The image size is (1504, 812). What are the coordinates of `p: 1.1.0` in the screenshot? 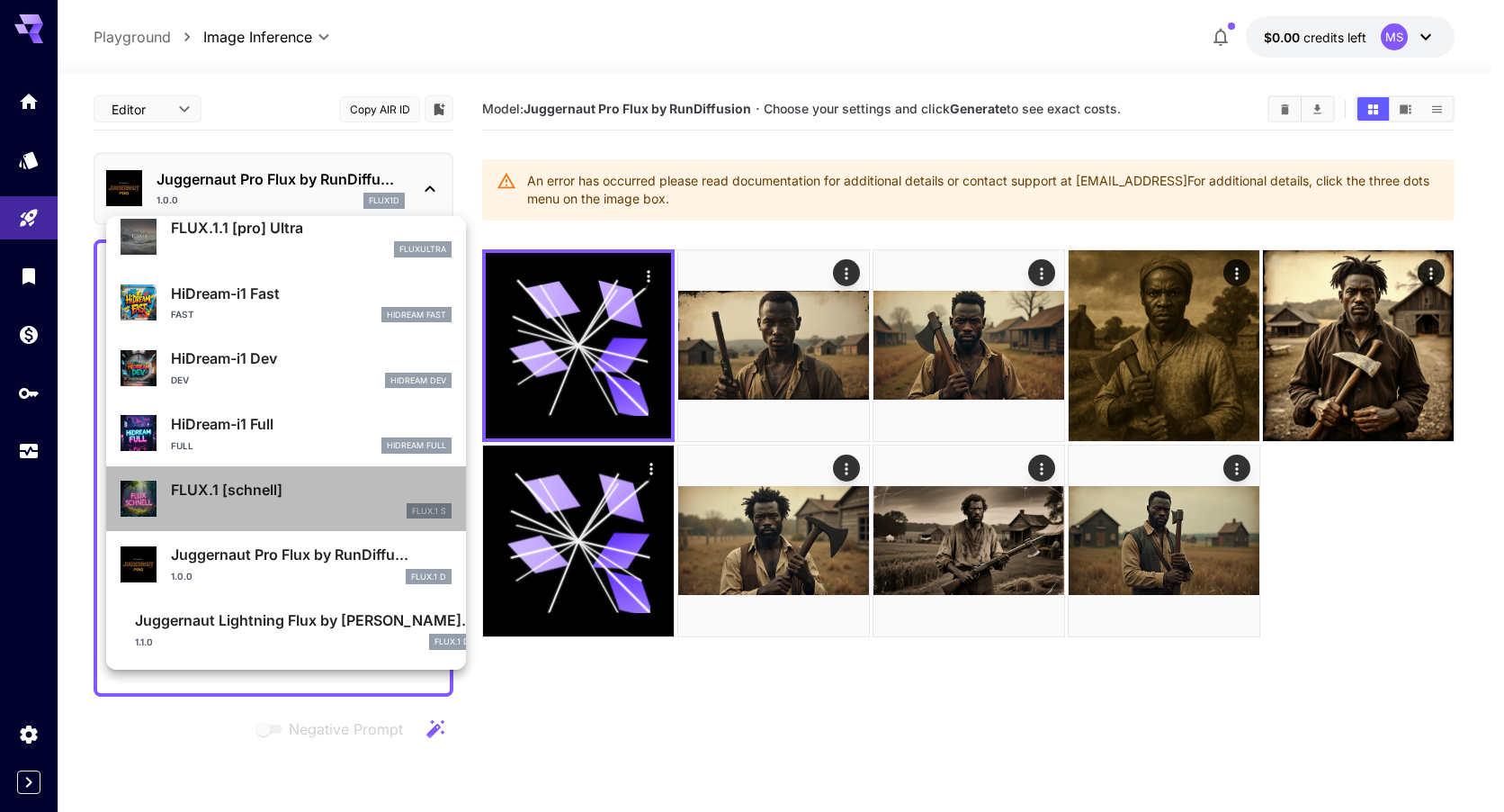 It's located at (144, 641).